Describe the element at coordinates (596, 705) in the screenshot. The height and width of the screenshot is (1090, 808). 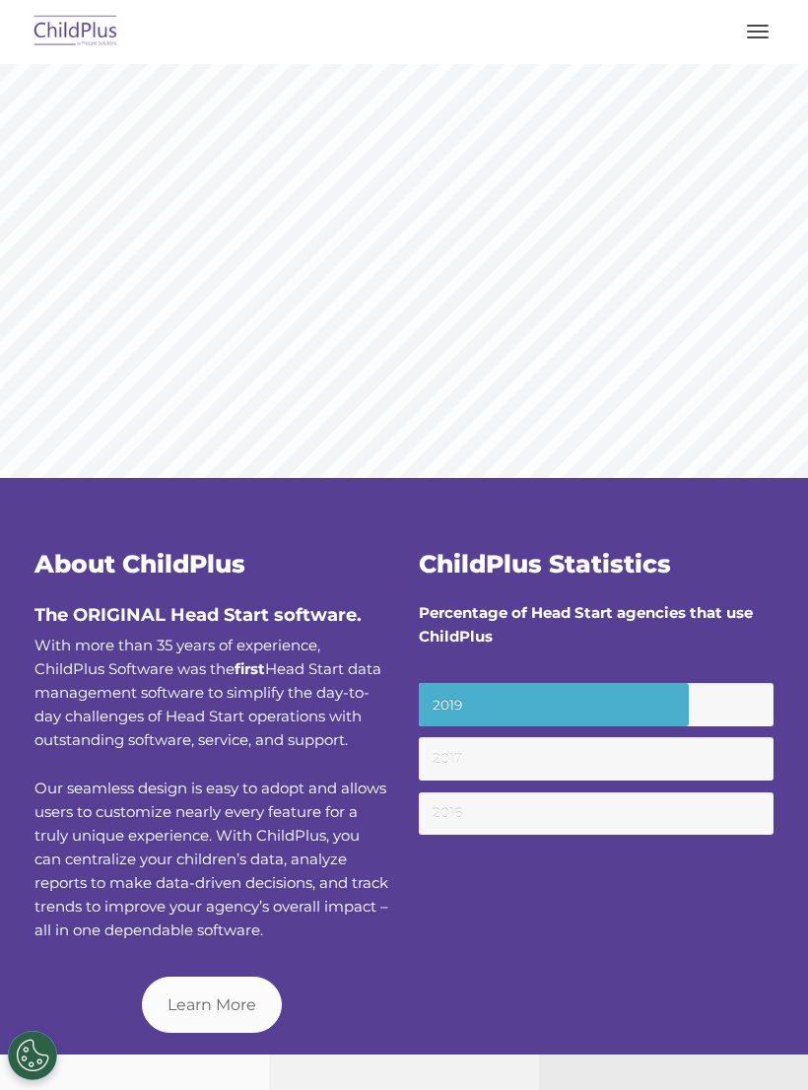
I see `small: 2019` at that location.